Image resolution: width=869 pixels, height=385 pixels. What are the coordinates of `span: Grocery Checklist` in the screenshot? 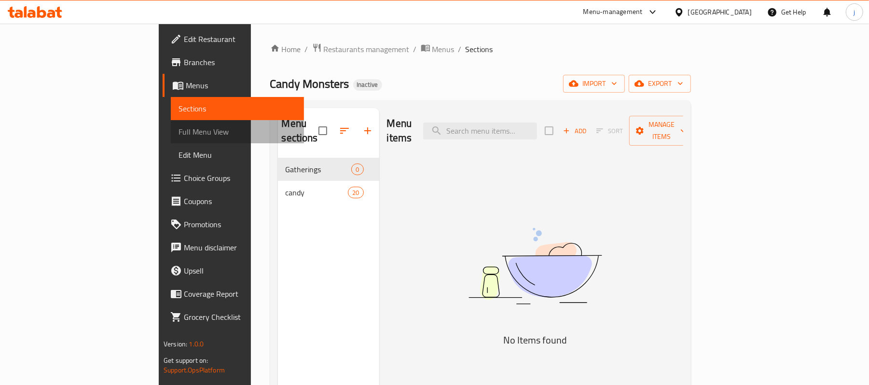 It's located at (240, 317).